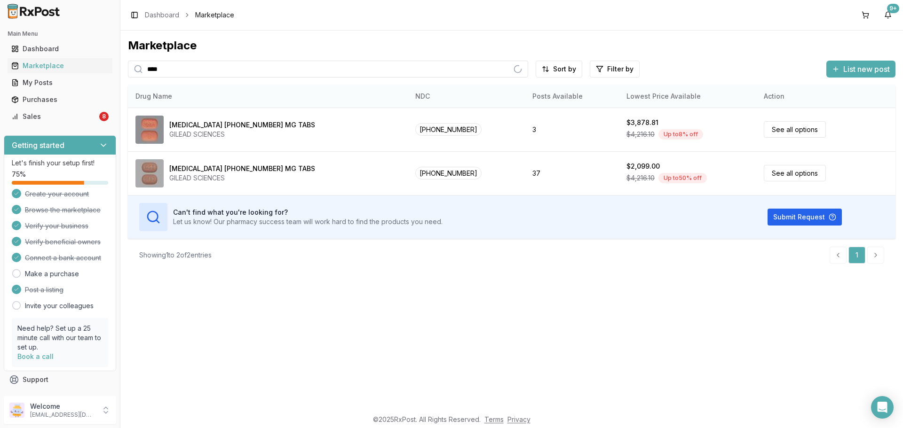 The width and height of the screenshot is (903, 428). What do you see at coordinates (60, 338) in the screenshot?
I see `p: Need help? Set up a 25 minute call with our team to set up.` at bounding box center [60, 338].